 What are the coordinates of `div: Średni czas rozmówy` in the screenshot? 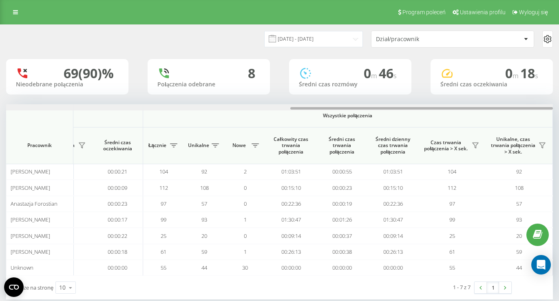 It's located at (350, 84).